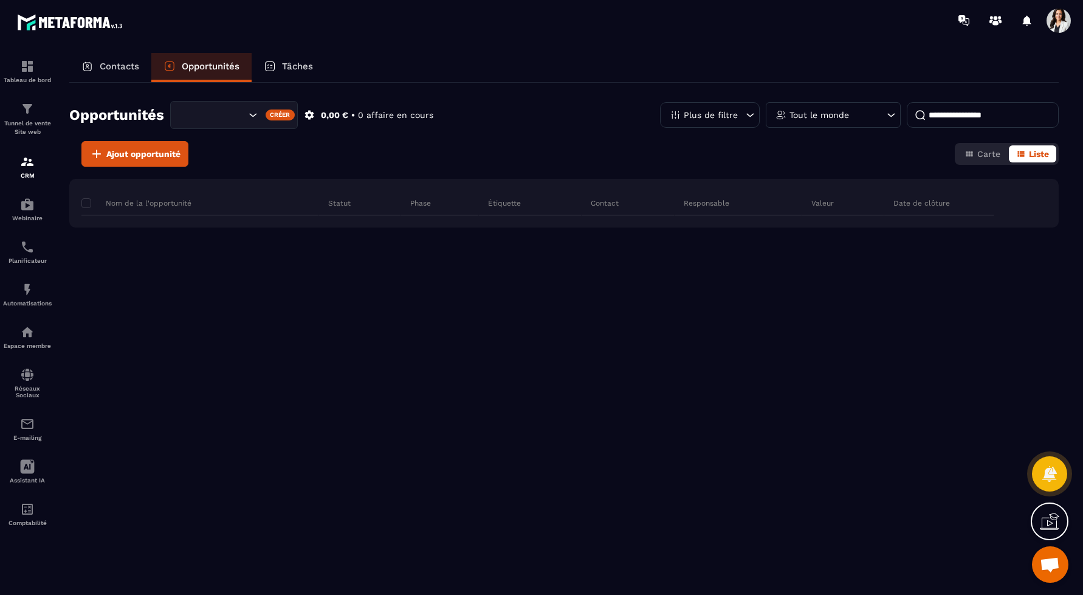 The height and width of the screenshot is (595, 1083). I want to click on p: Assistant IA, so click(27, 480).